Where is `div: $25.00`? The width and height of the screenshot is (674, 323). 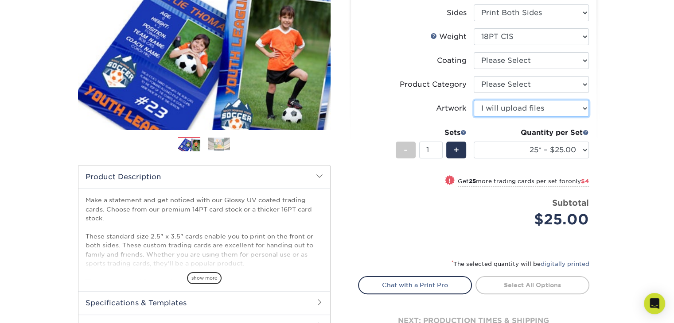 div: $25.00 is located at coordinates (534, 220).